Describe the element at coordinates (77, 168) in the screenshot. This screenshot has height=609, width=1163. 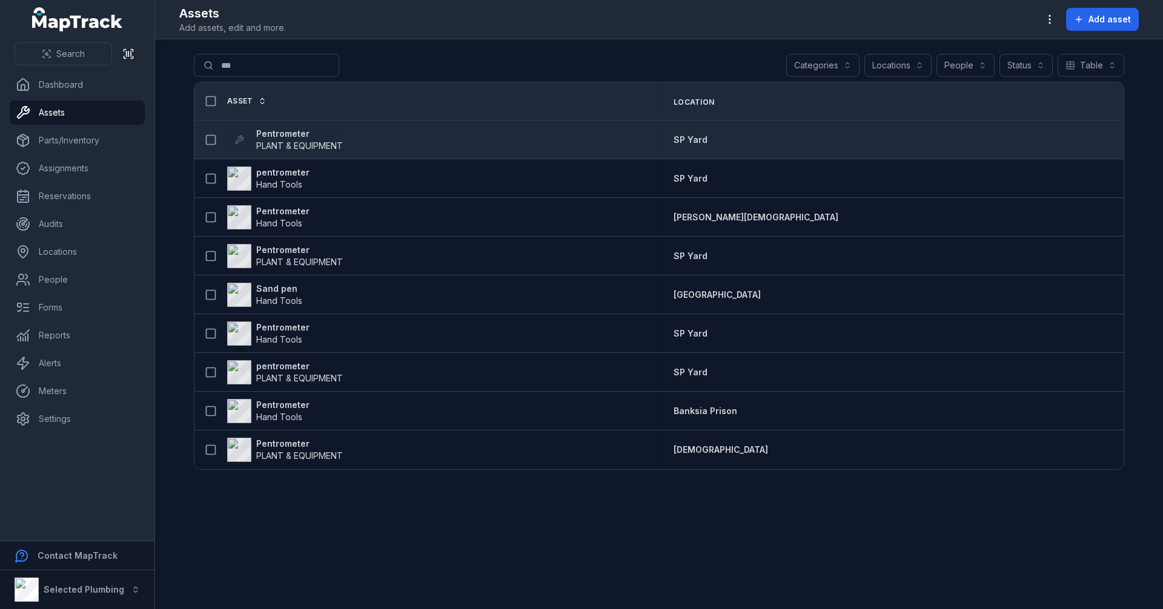
I see `a: Assignments` at that location.